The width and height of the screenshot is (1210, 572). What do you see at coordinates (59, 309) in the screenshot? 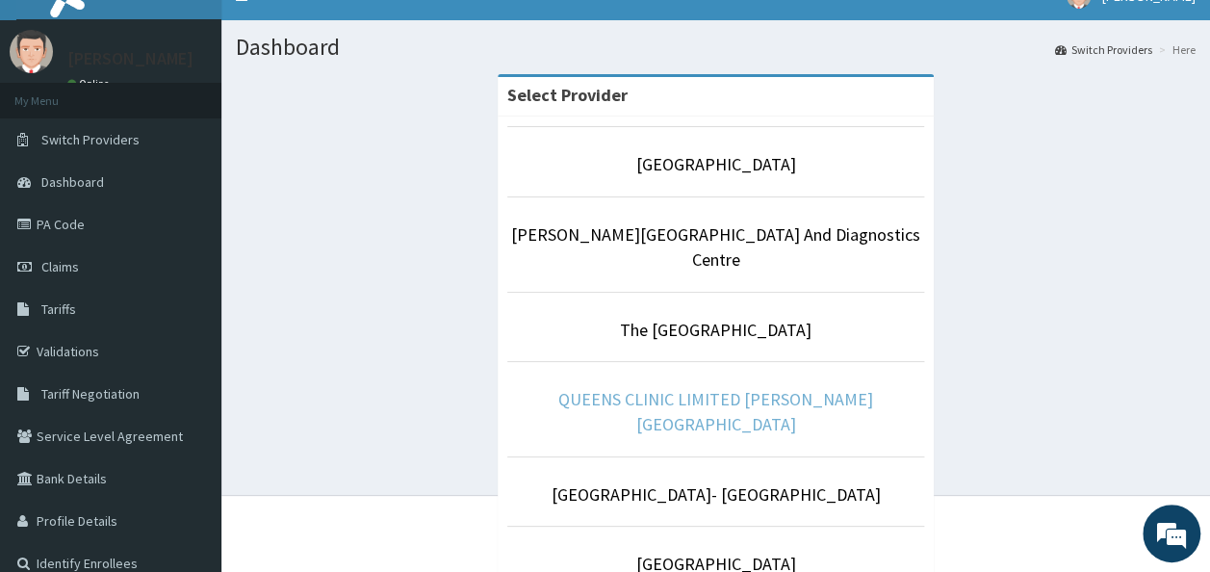
I see `span: Tariffs` at bounding box center [59, 309].